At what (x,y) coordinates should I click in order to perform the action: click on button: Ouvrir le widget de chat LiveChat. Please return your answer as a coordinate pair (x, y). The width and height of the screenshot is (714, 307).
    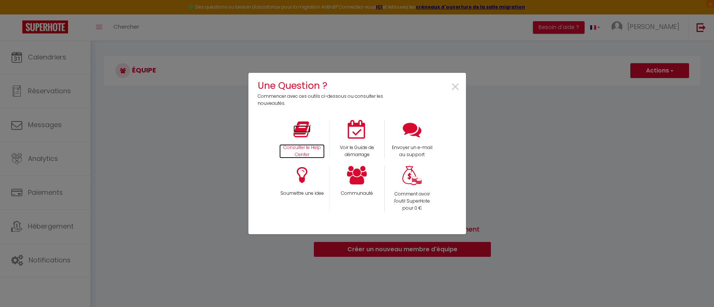
    Looking at the image, I should click on (17, 14).